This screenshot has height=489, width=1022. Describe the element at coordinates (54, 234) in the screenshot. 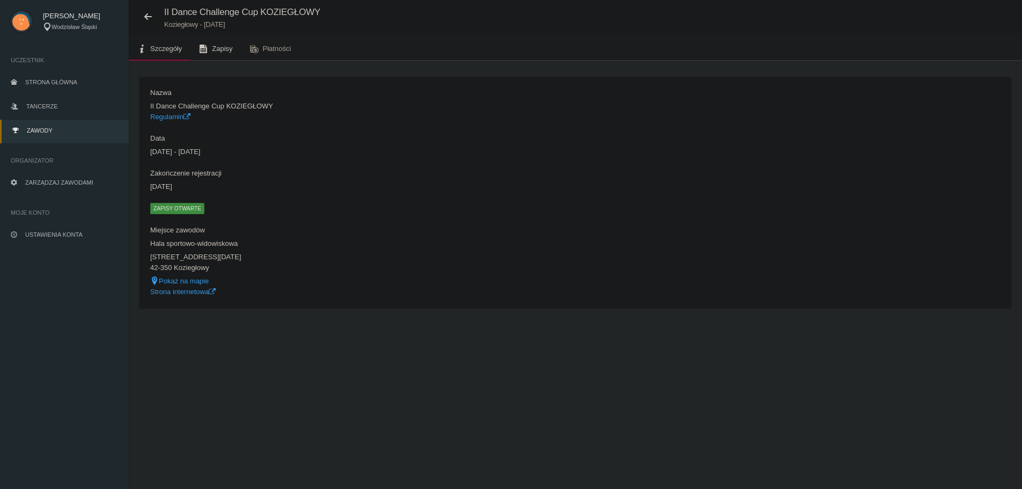

I see `span: Ustawienia konta` at that location.